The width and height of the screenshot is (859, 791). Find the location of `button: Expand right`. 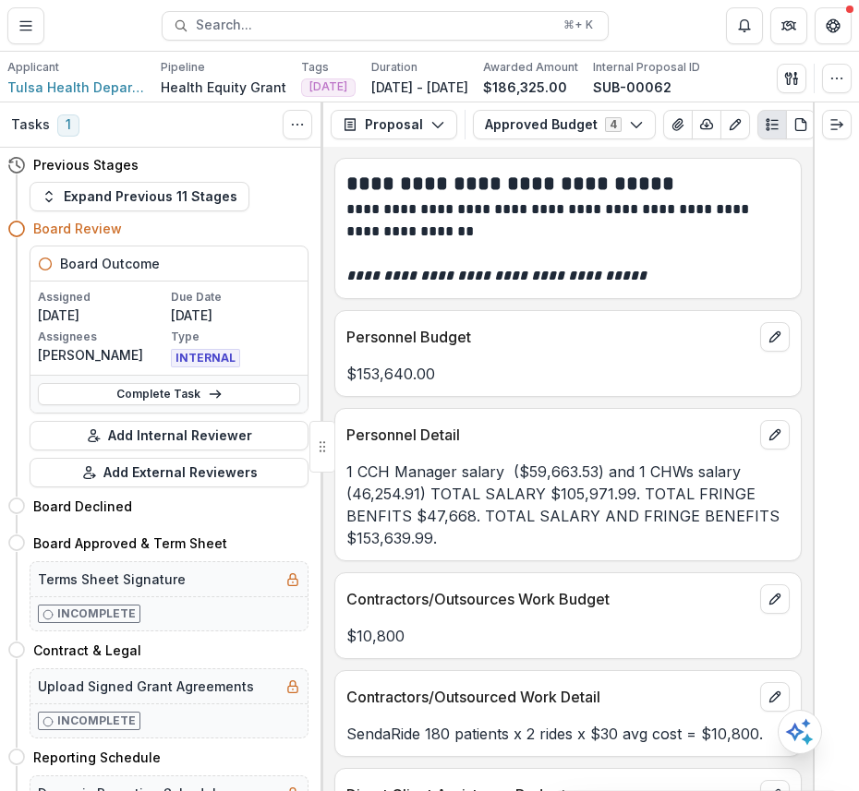

button: Expand right is located at coordinates (837, 125).